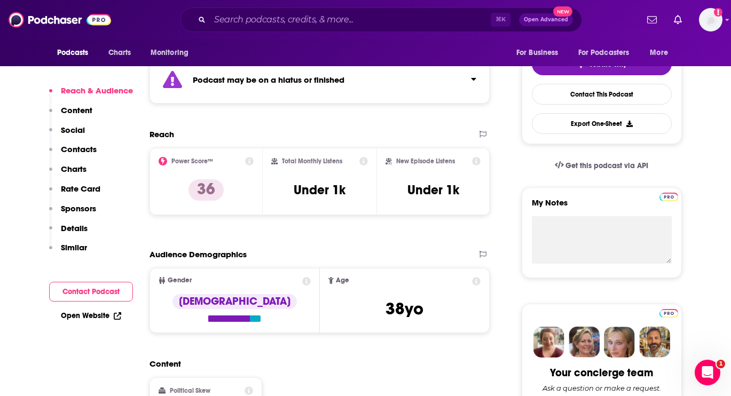  What do you see at coordinates (316, 364) in the screenshot?
I see `h2: Content` at bounding box center [316, 364].